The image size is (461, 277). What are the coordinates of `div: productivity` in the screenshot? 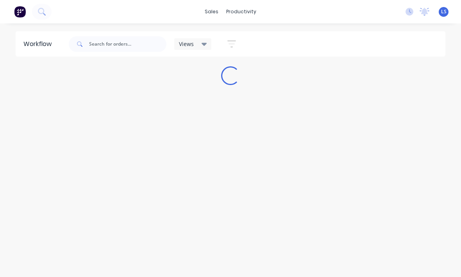 It's located at (241, 12).